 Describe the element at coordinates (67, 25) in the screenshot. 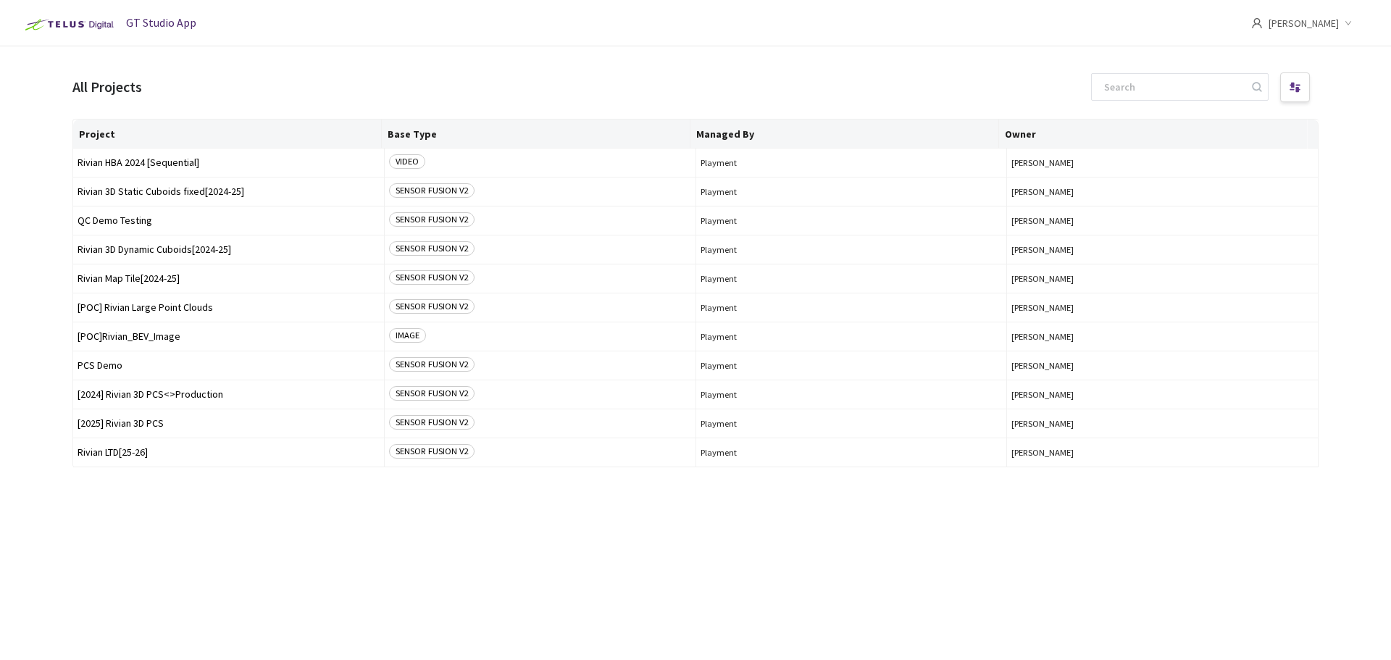

I see `img: Telus` at that location.